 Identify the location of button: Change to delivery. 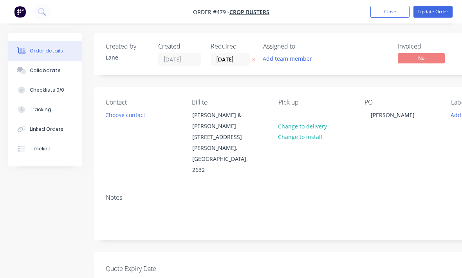
(302, 126).